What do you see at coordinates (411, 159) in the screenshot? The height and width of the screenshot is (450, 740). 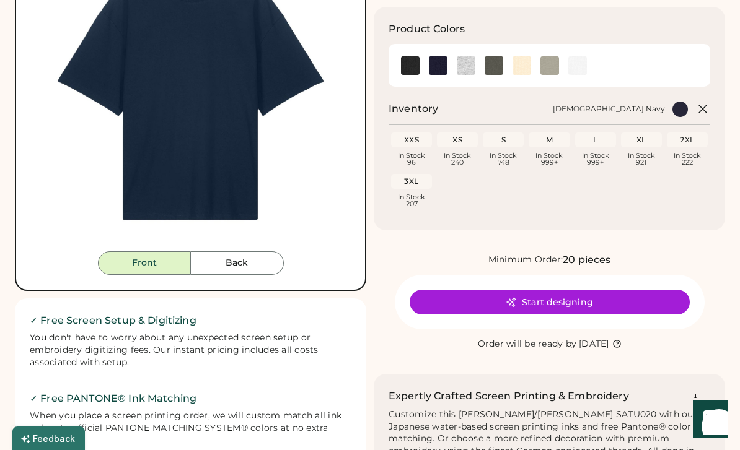 I see `div: In Stock 96` at bounding box center [411, 159].